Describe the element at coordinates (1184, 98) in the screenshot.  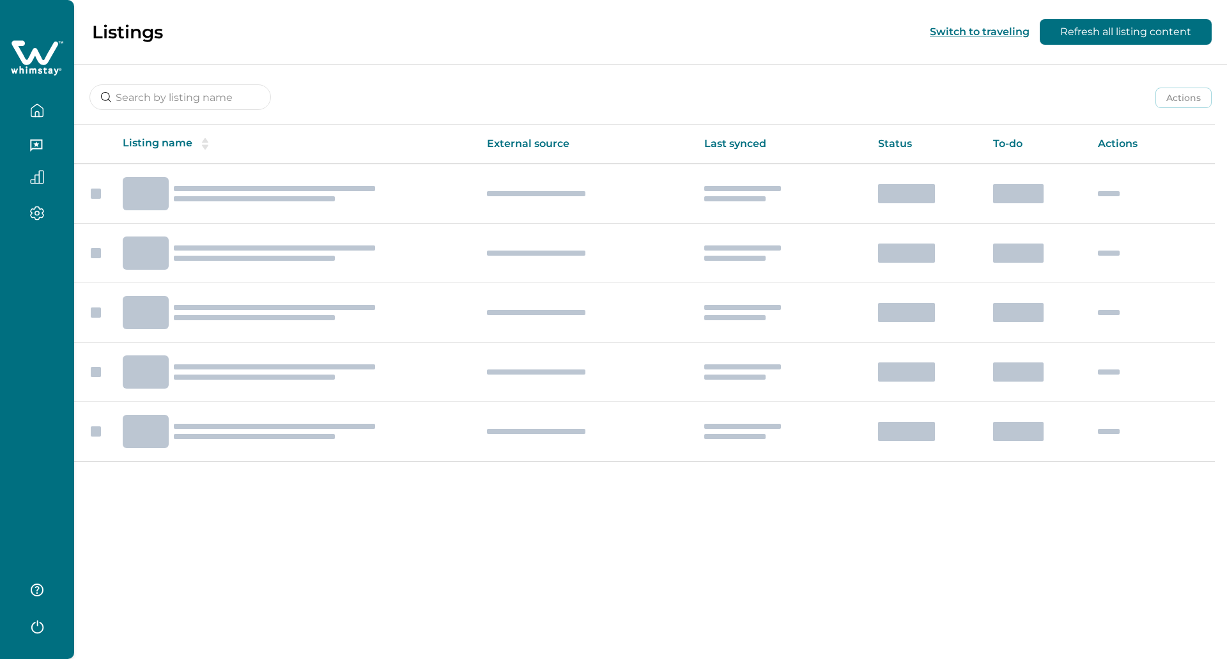
I see `button: Actions` at that location.